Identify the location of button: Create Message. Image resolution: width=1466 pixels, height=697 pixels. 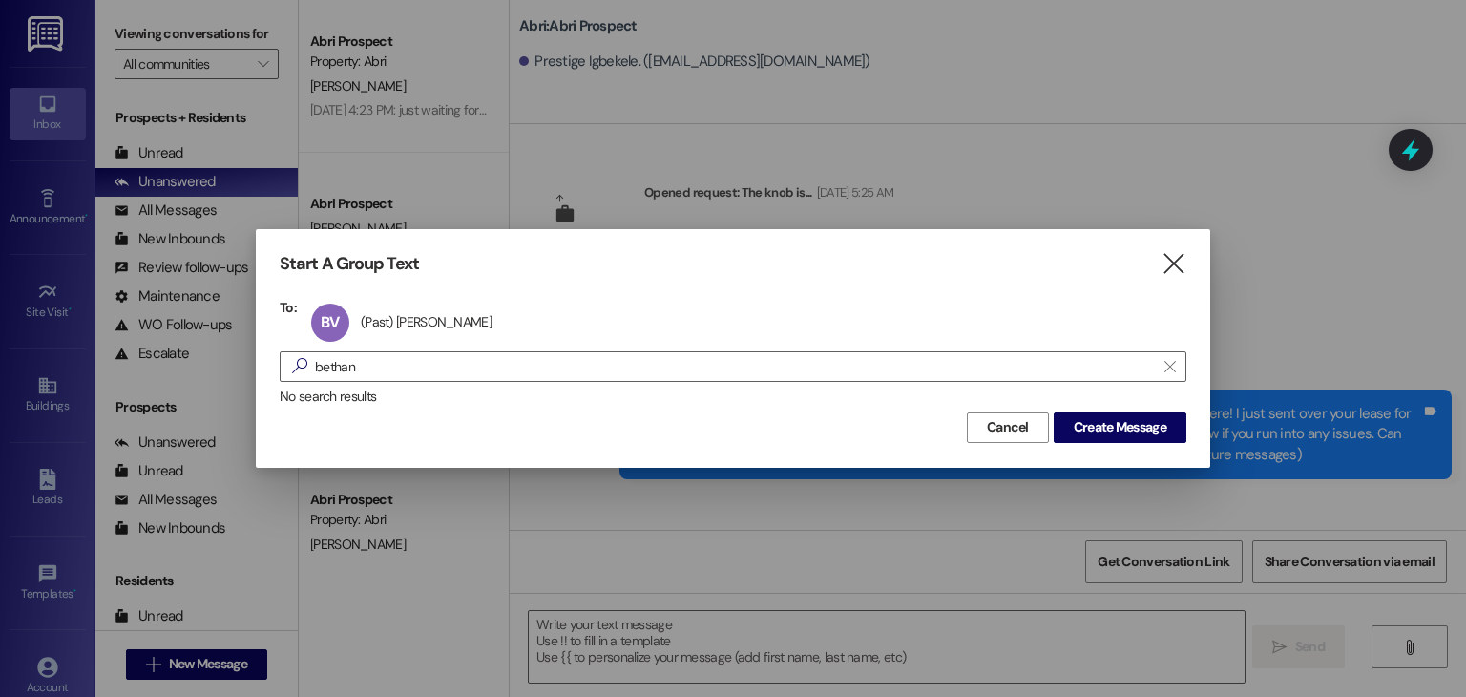
(1119, 428).